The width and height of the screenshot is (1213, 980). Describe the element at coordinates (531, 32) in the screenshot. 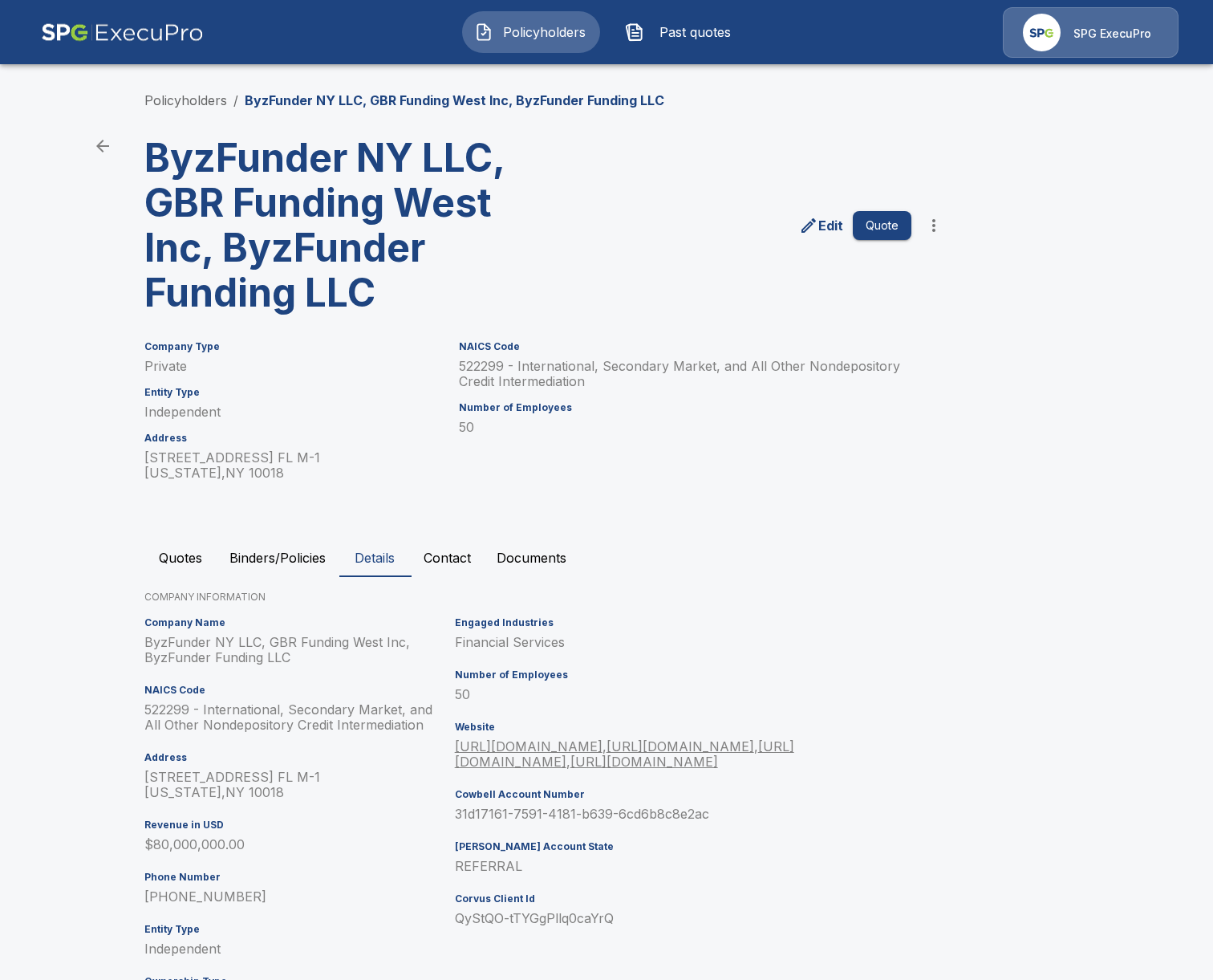

I see `a: Policyholders IconPolicyholders` at that location.